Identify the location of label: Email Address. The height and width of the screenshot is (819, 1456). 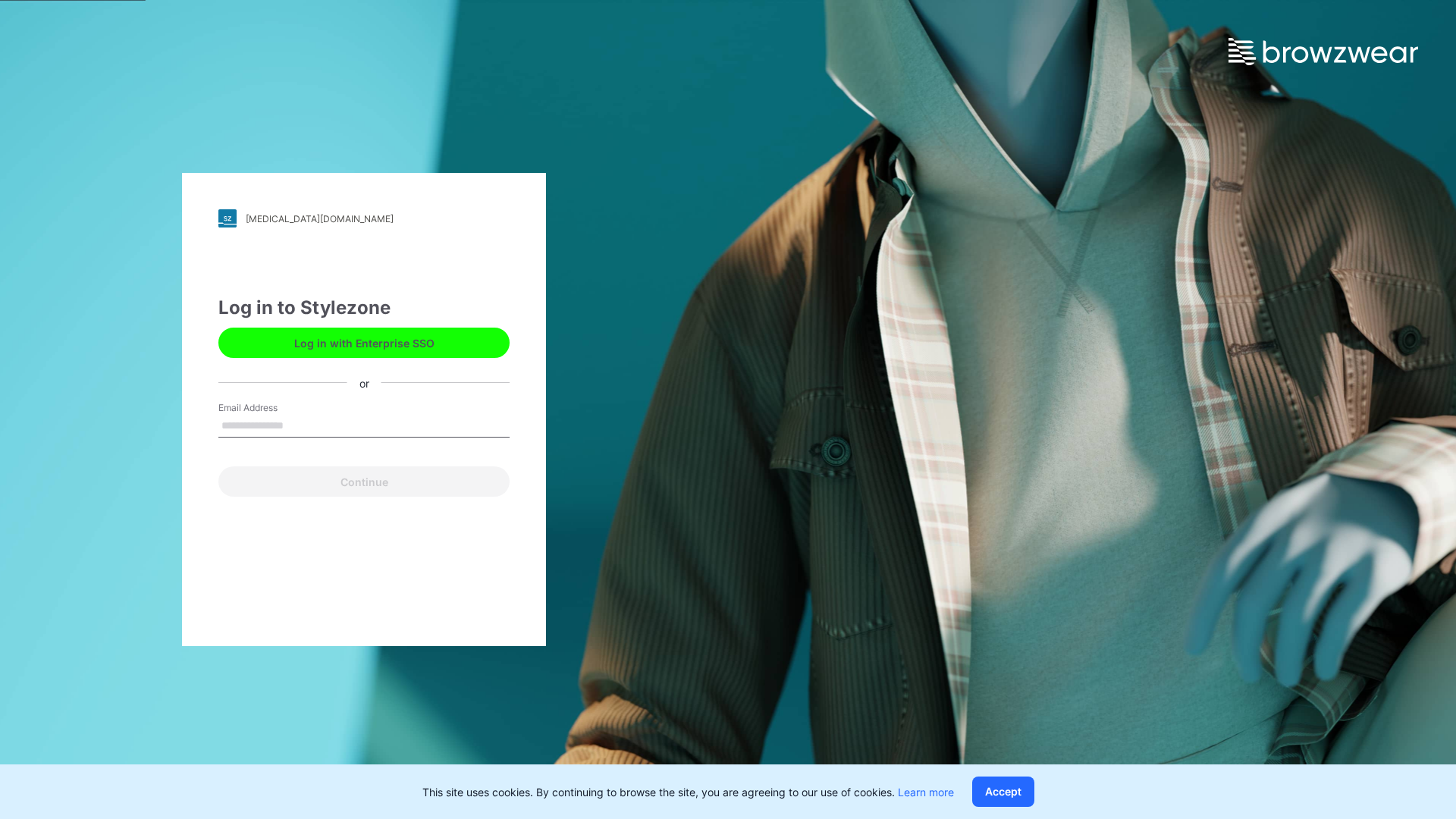
(271, 408).